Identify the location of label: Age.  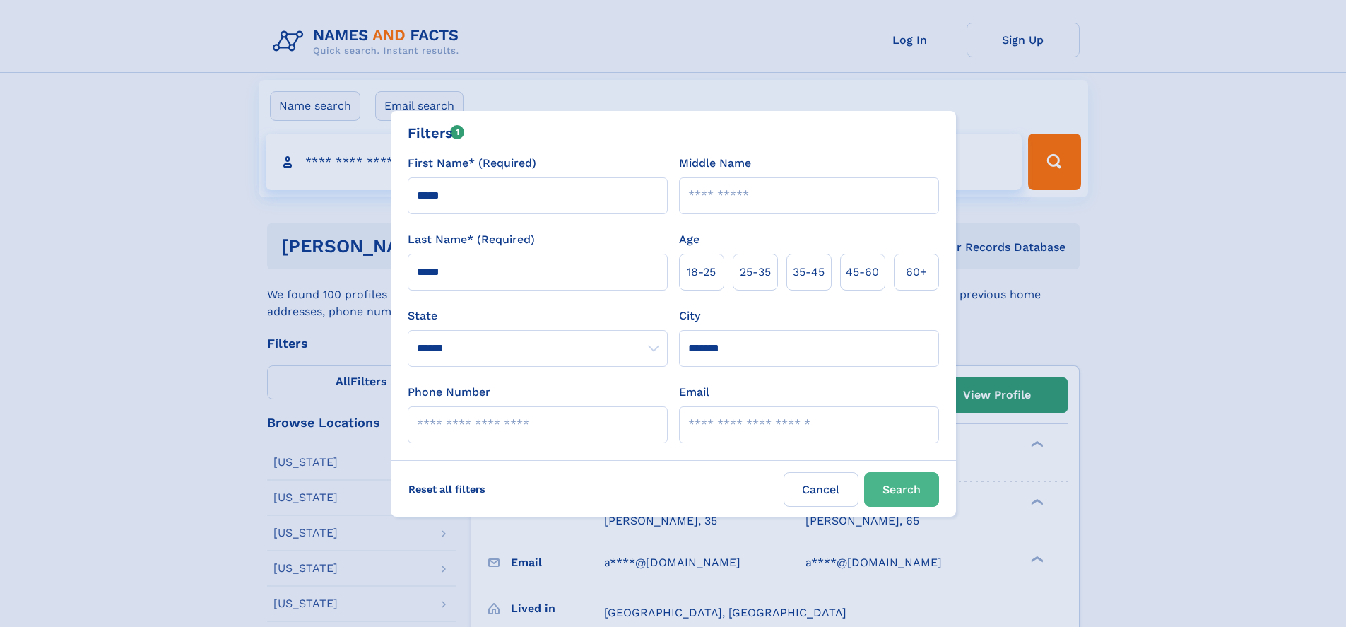
(689, 240).